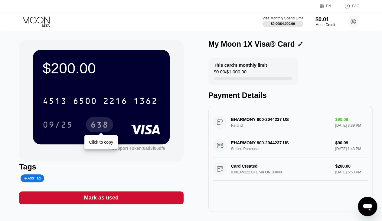  Describe the element at coordinates (329, 6) in the screenshot. I see `div: EN` at that location.